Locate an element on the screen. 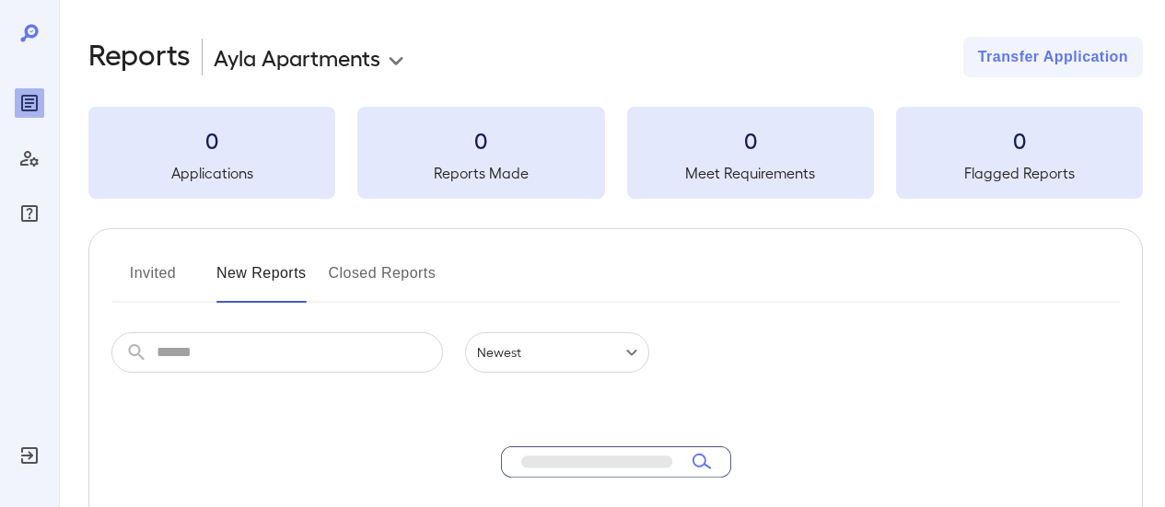  h5: Applications is located at coordinates (212, 173).